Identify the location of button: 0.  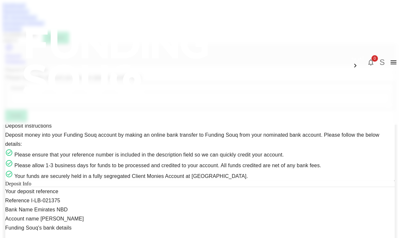
(371, 62).